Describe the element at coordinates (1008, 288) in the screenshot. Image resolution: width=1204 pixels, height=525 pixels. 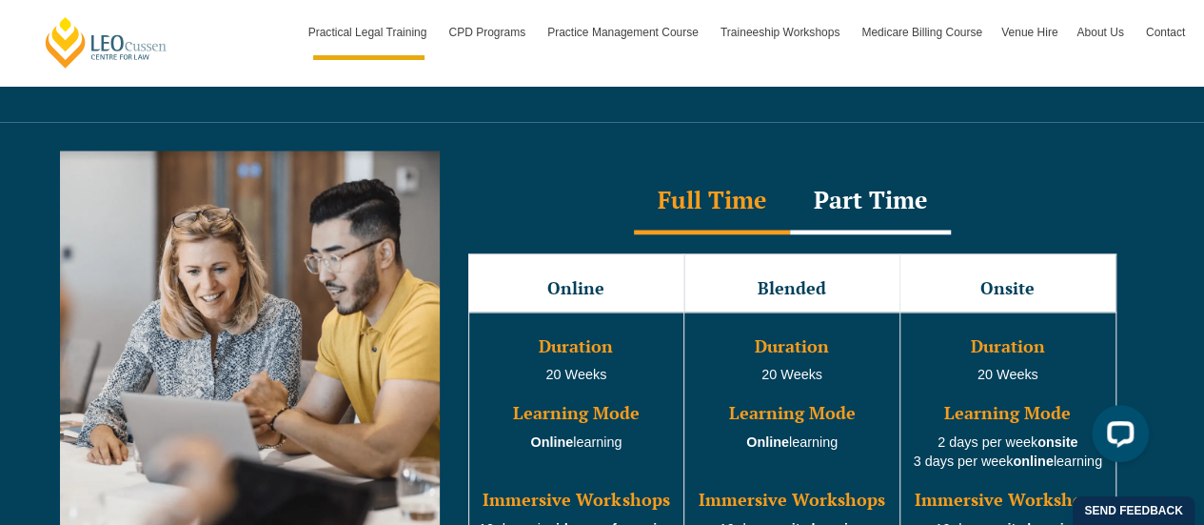
I see `h3: Onsite` at that location.